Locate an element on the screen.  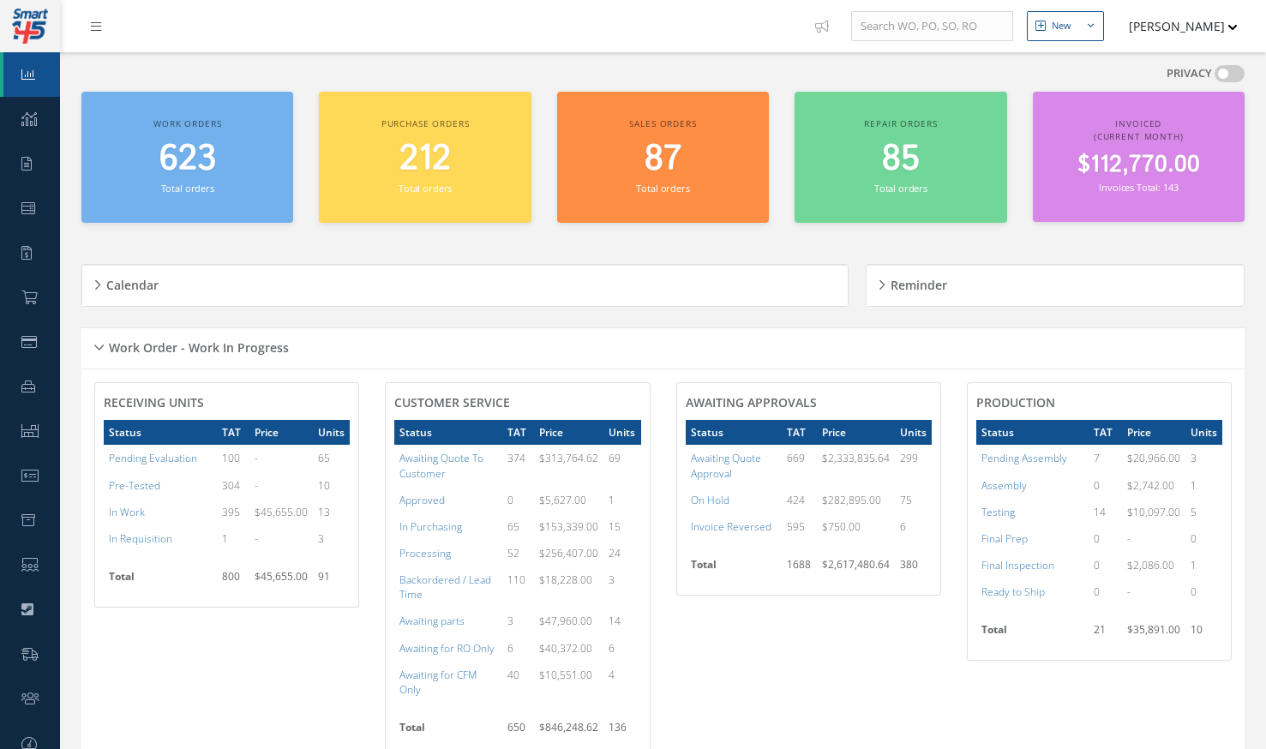
a: Awaiting for RO Only is located at coordinates (446, 648).